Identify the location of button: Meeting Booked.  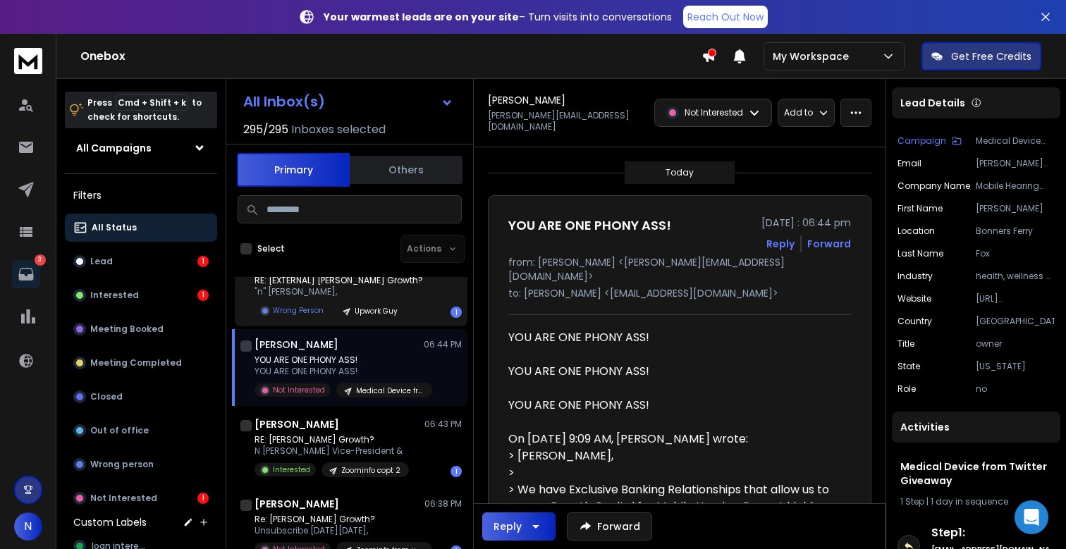
(141, 329).